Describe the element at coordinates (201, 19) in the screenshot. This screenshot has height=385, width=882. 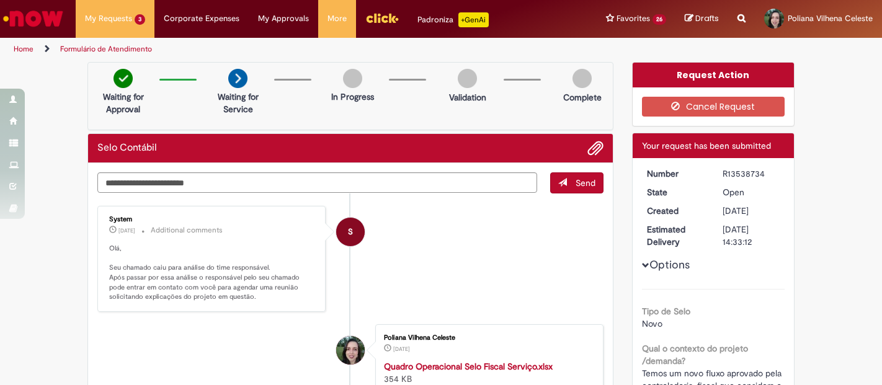
I see `span: Corporate Expenses` at that location.